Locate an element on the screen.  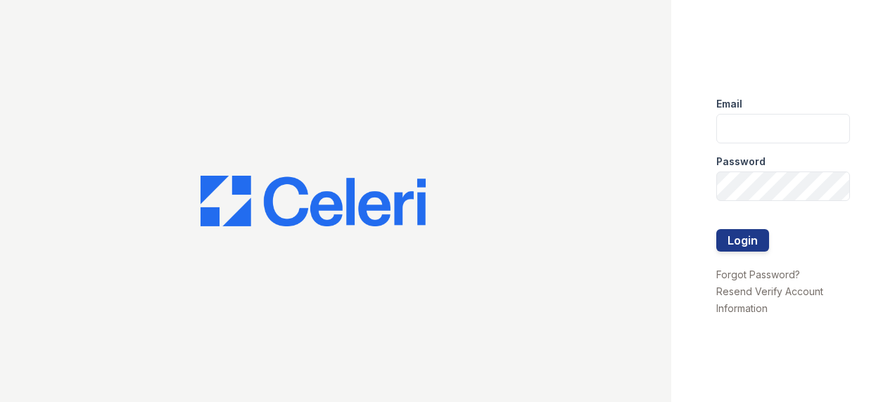
a: Forgot Password? is located at coordinates (758, 274).